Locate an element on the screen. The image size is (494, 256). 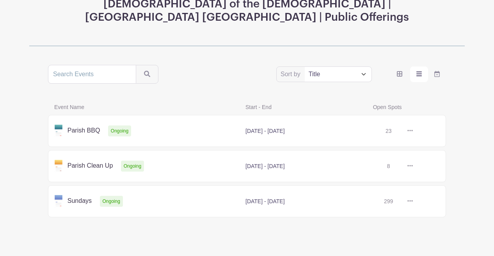
label: Sort by is located at coordinates (292, 74).